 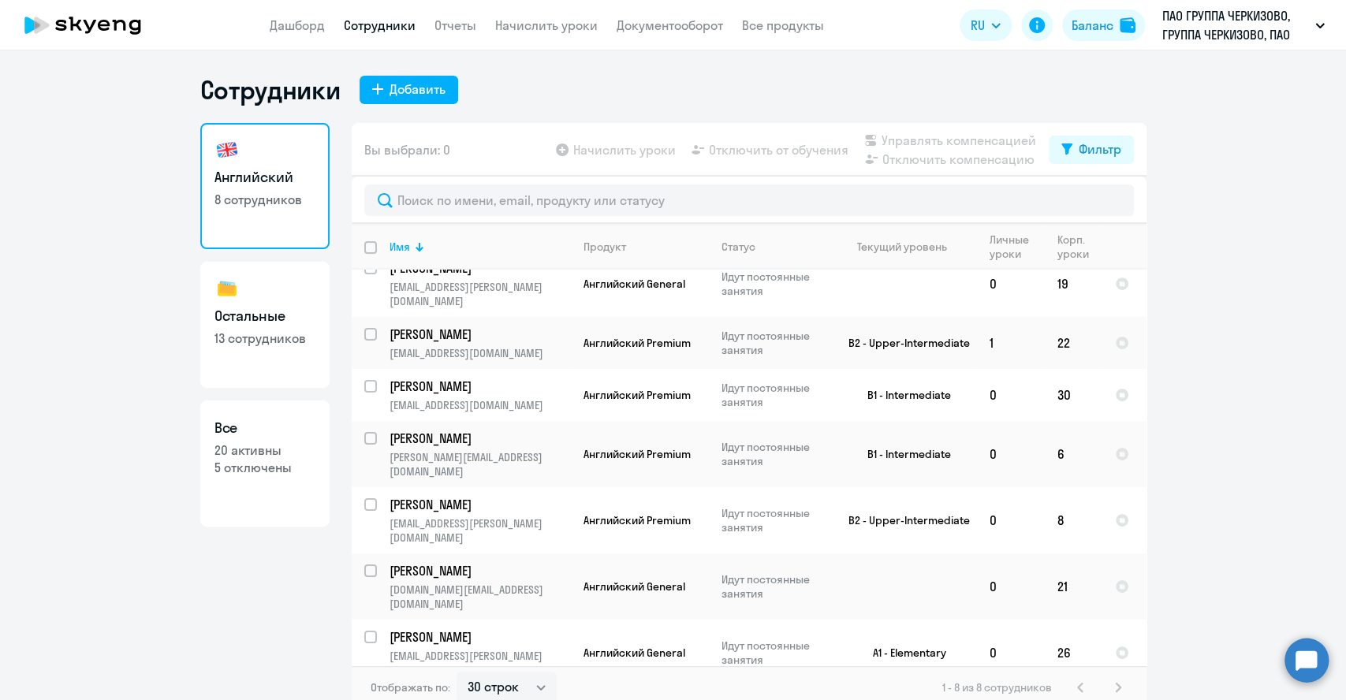 What do you see at coordinates (1128, 25) in the screenshot?
I see `img: balance` at bounding box center [1128, 25].